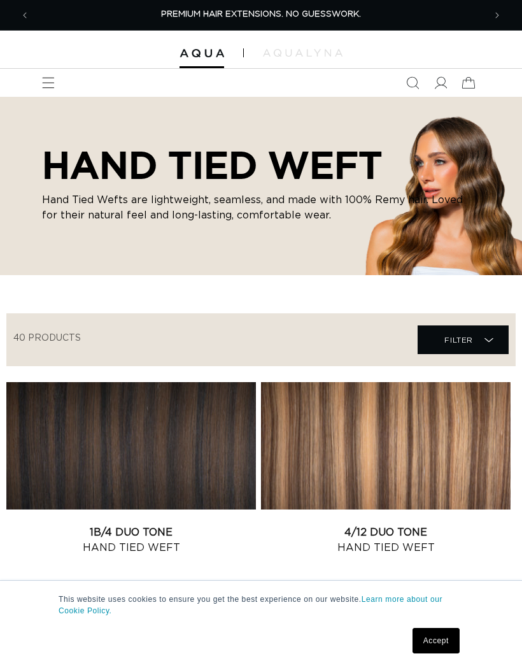 The height and width of the screenshot is (670, 522). I want to click on p: Hand Tied Wefts are lightweight, seamless, and made with 100% Remy hair. Loved for their natural ..., so click(261, 208).